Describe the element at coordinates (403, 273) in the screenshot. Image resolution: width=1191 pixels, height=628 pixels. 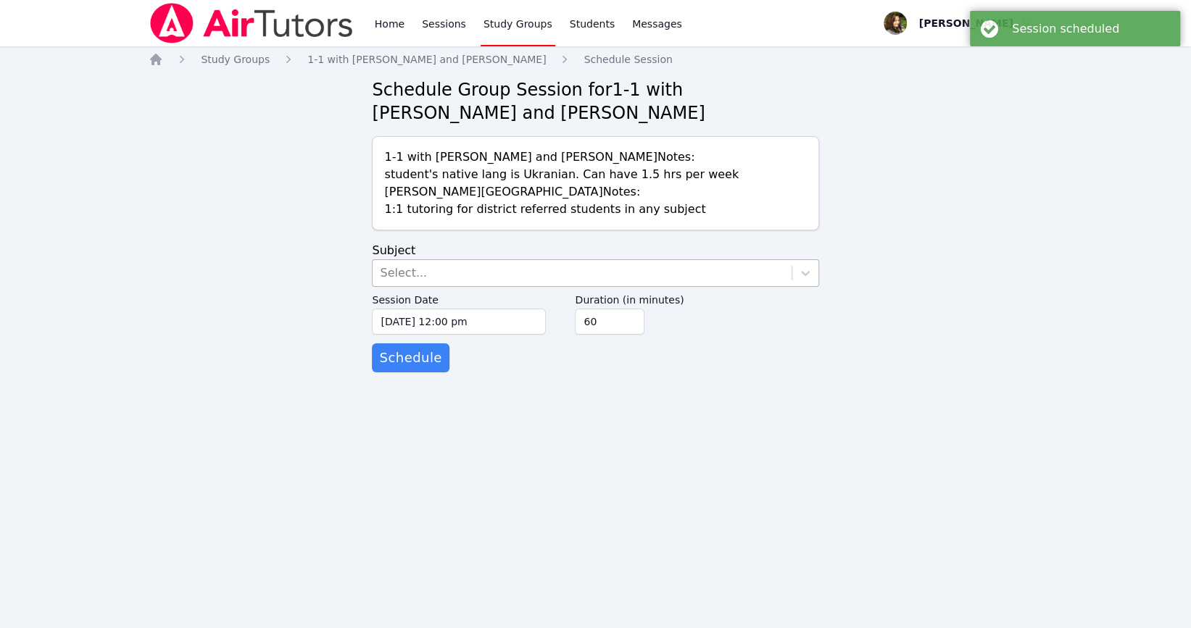
I see `div: Select...` at that location.